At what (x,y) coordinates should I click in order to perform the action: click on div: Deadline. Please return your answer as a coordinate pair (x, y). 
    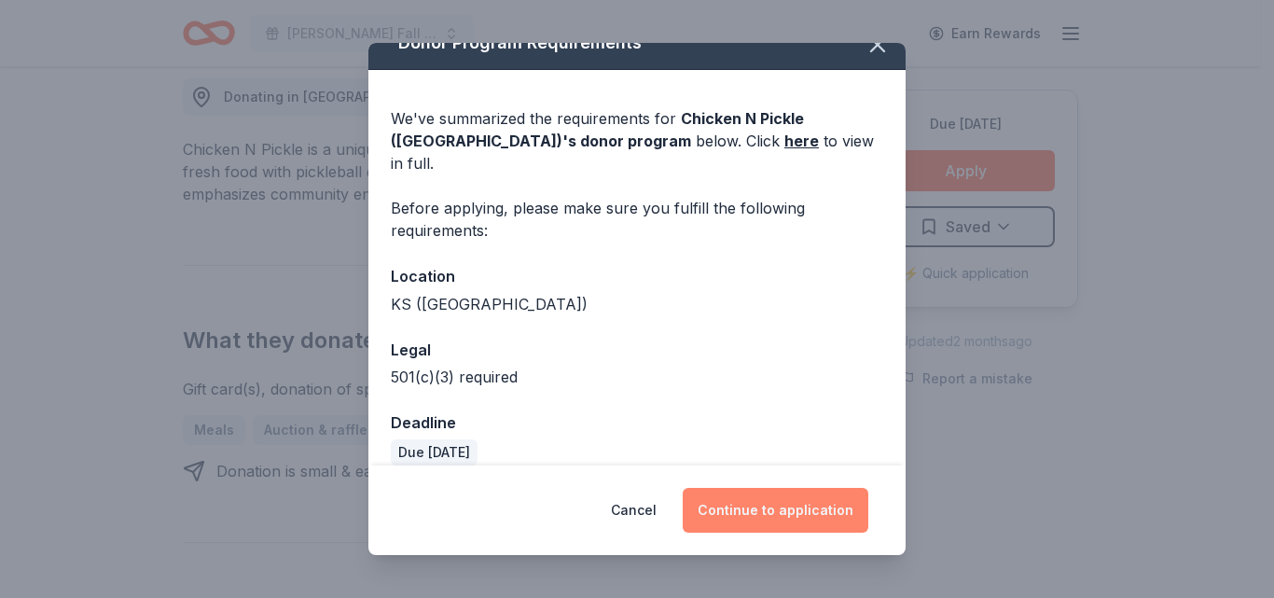
    Looking at the image, I should click on (637, 422).